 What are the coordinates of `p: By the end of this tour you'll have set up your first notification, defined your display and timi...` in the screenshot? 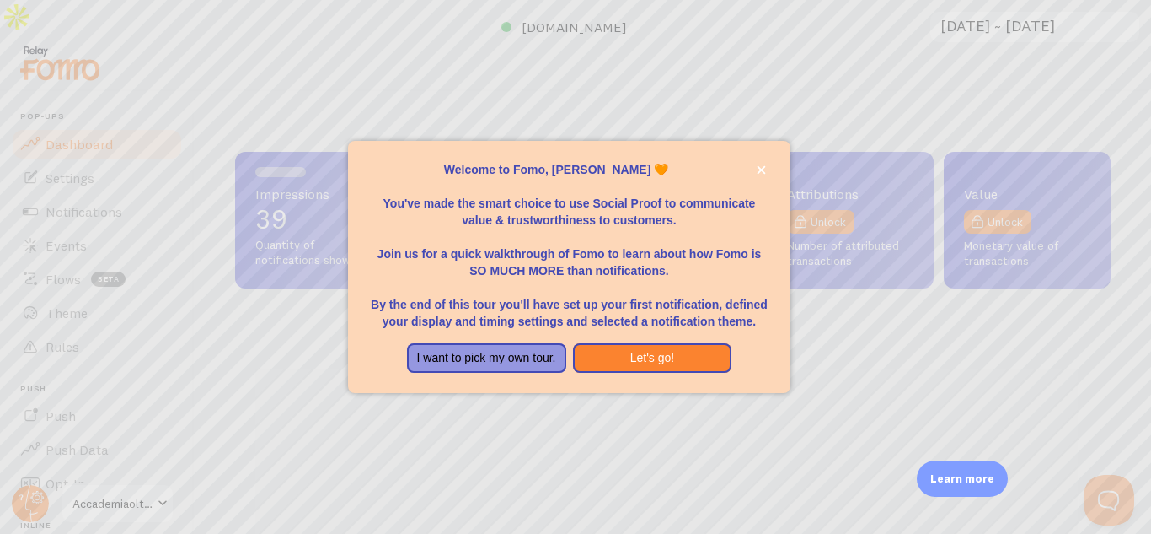 It's located at (569, 304).